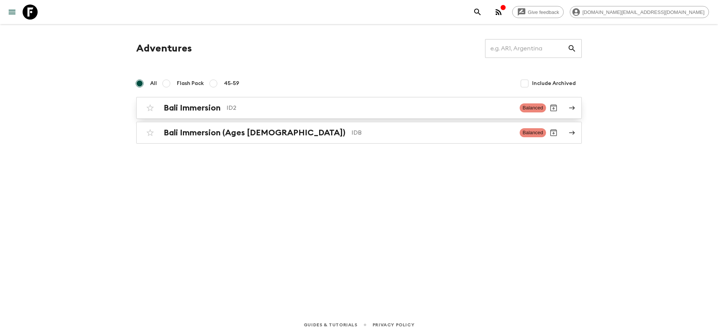 The width and height of the screenshot is (718, 335). Describe the element at coordinates (543, 12) in the screenshot. I see `span: Give feedback` at that location.